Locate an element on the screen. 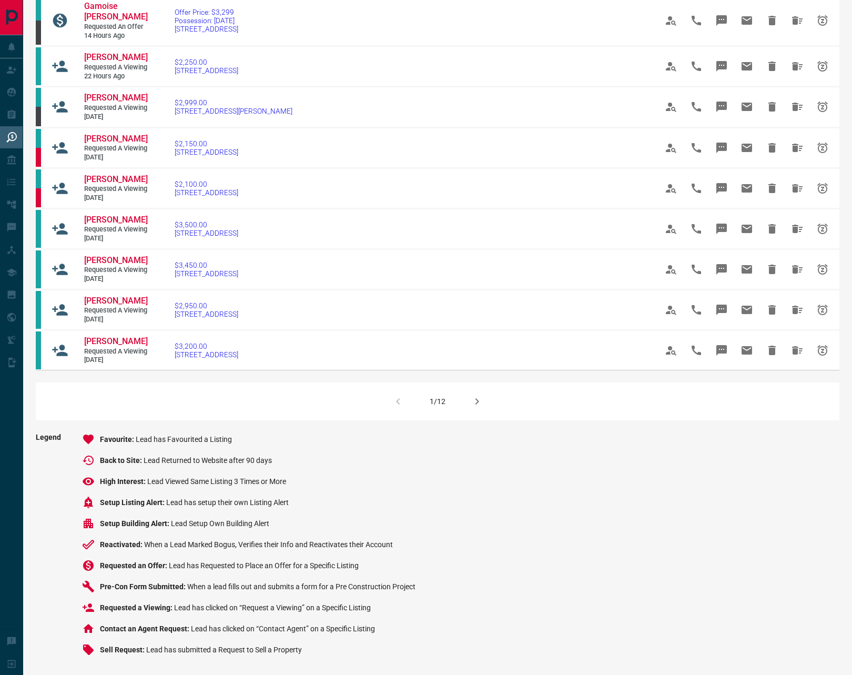 This screenshot has height=675, width=852. span: $2,950.00 is located at coordinates (206, 305).